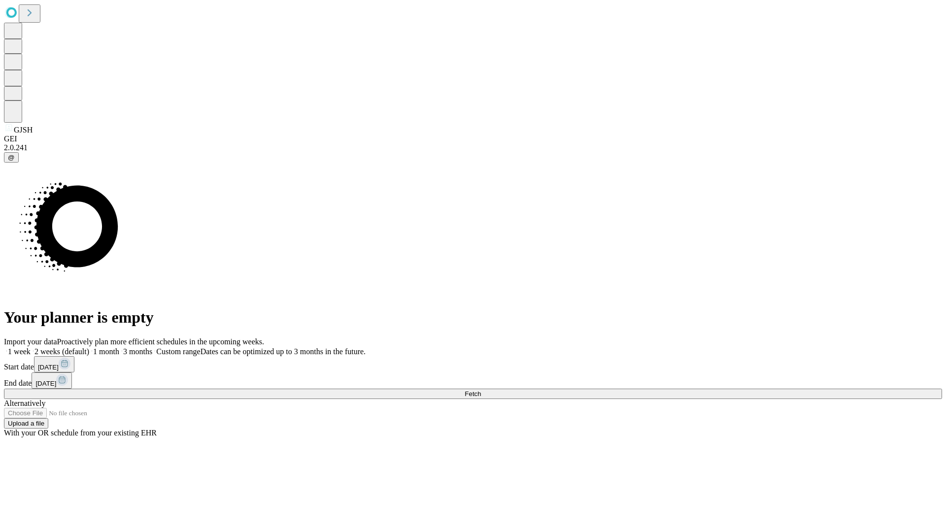  Describe the element at coordinates (473, 148) in the screenshot. I see `div: 2.0.241` at that location.